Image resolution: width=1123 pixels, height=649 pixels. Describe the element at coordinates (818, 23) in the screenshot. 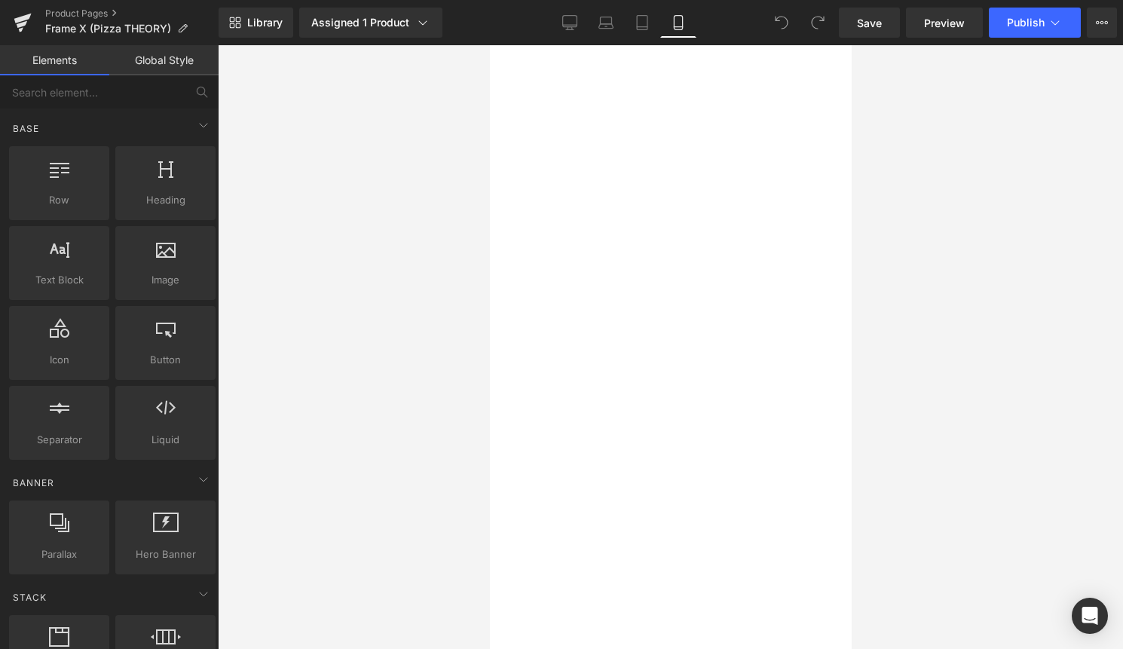

I see `button: Redo` at that location.